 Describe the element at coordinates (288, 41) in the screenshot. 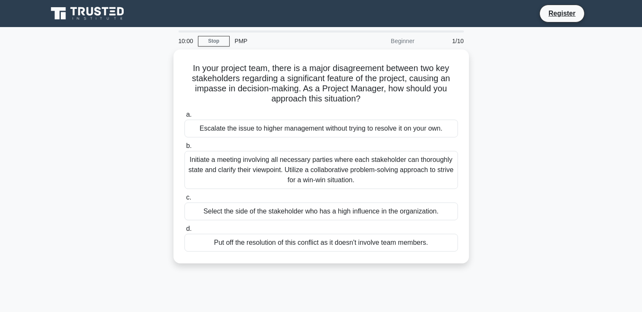

I see `div: PMP` at that location.